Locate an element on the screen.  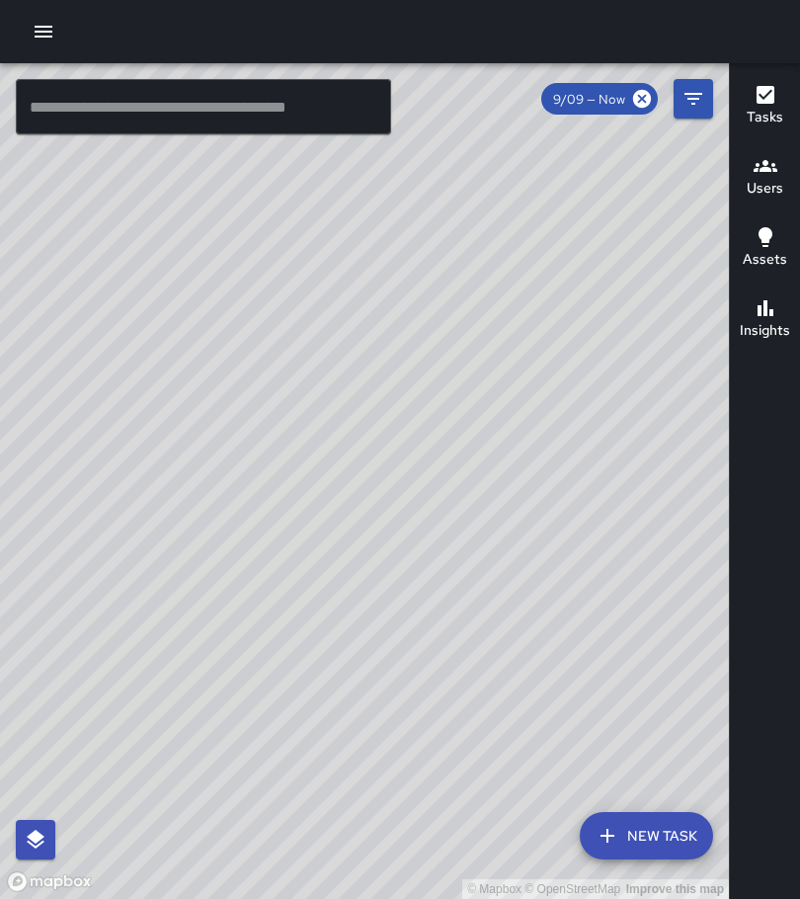
button: Assets is located at coordinates (765, 249).